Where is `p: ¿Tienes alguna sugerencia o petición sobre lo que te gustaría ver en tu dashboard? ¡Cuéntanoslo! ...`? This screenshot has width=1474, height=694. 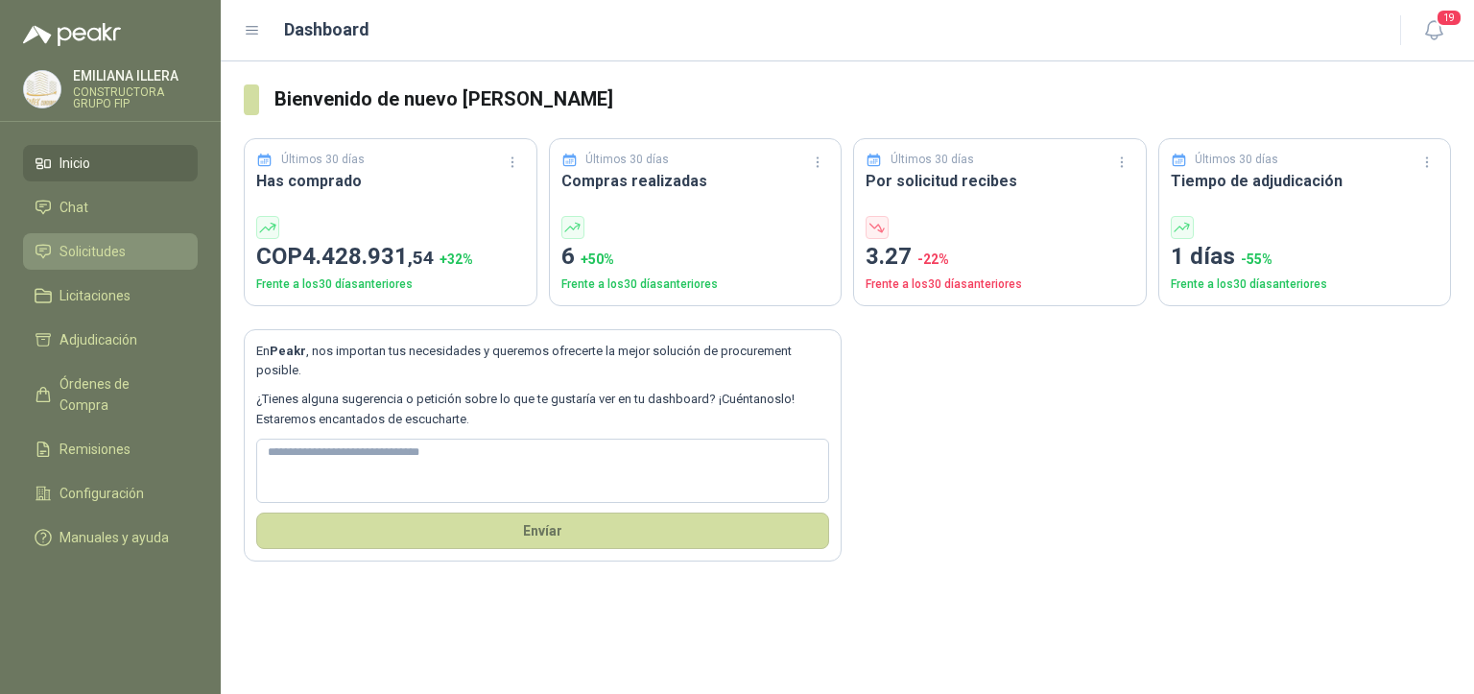 p: ¿Tienes alguna sugerencia o petición sobre lo que te gustaría ver en tu dashboard? ¡Cuéntanoslo! ... is located at coordinates (542, 409).